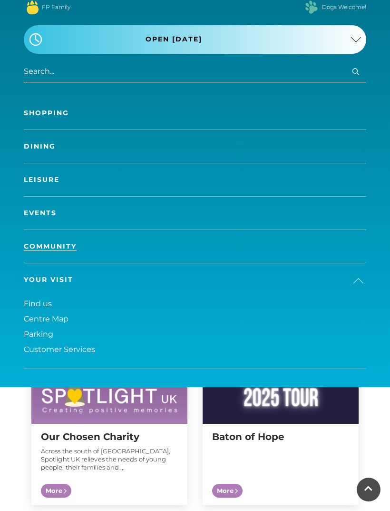 This screenshot has width=390, height=511. I want to click on a: Dogs Welcome!, so click(344, 7).